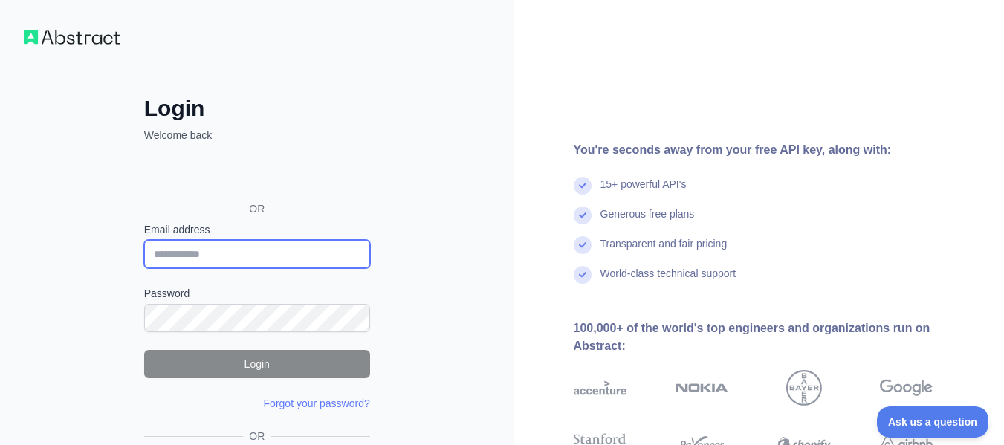 Image resolution: width=1004 pixels, height=445 pixels. Describe the element at coordinates (257, 108) in the screenshot. I see `h2: Login` at that location.